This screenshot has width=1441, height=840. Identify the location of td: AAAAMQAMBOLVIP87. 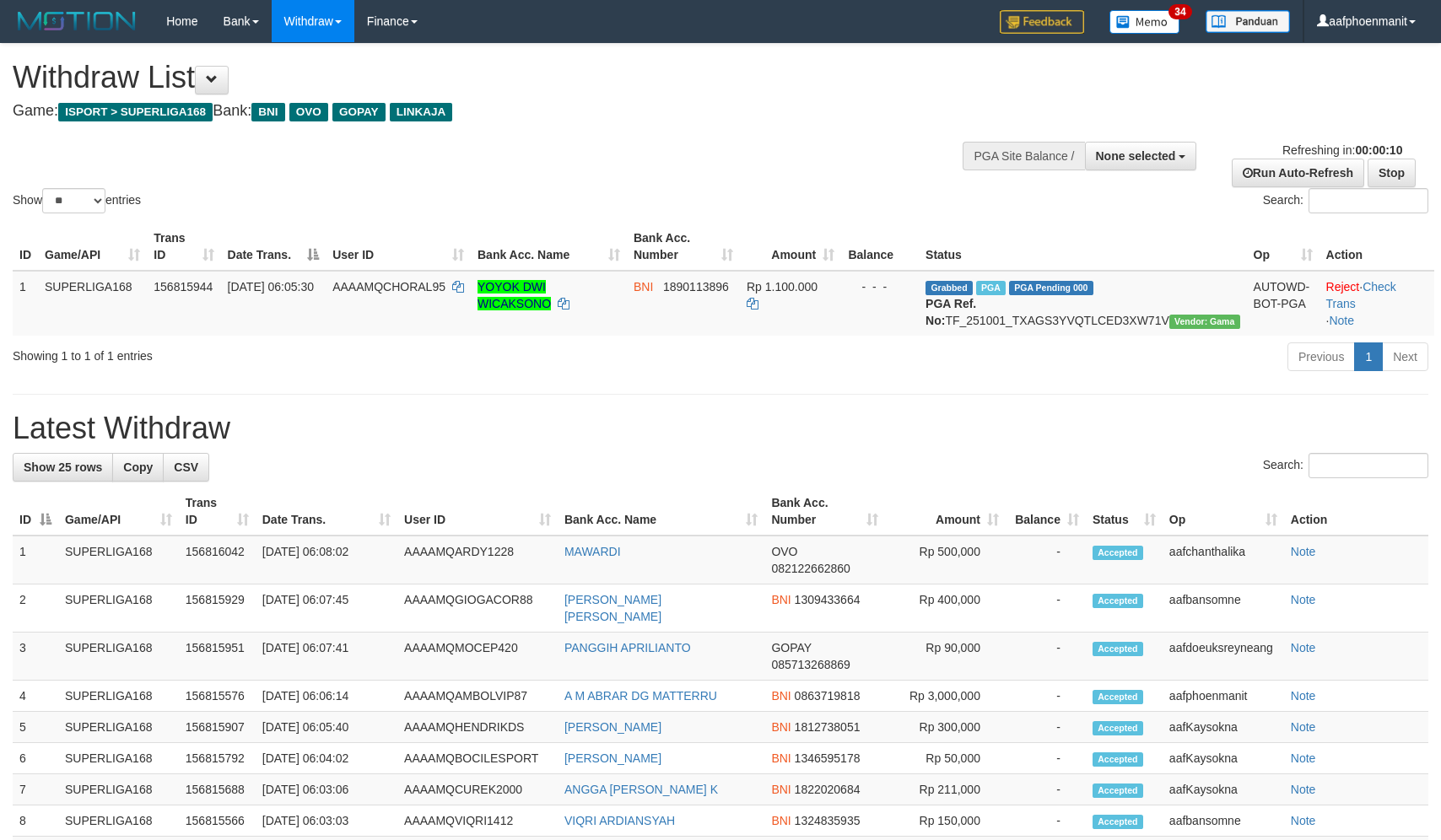
(477, 696).